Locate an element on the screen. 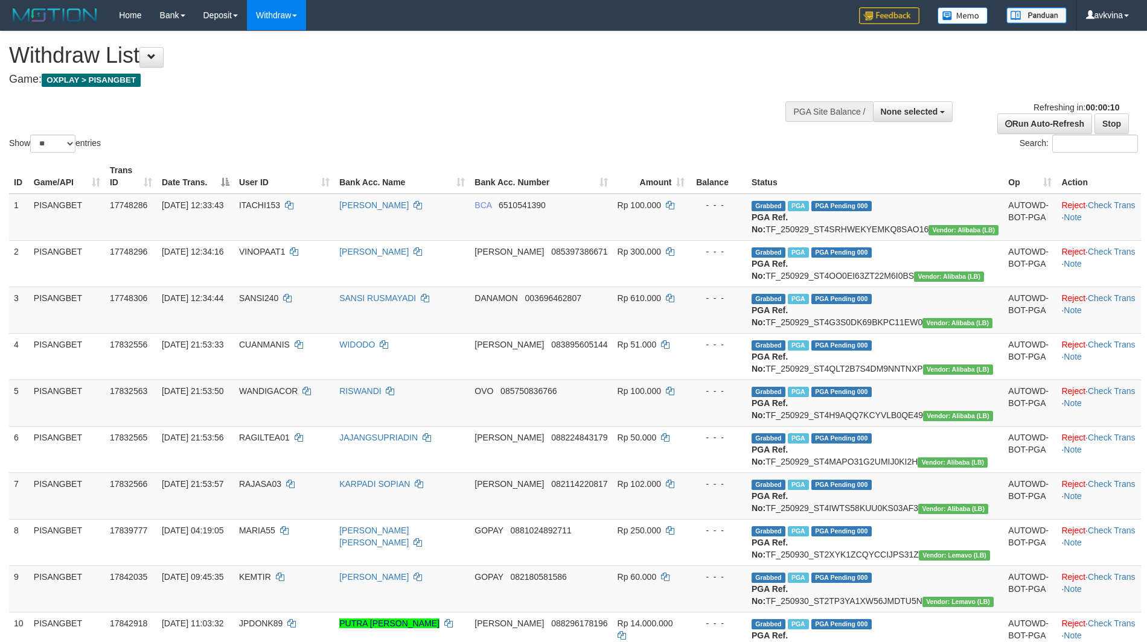 Image resolution: width=1147 pixels, height=642 pixels. td: TF_250929_ST4OO0EI63ZT22M6I0BS is located at coordinates (875, 263).